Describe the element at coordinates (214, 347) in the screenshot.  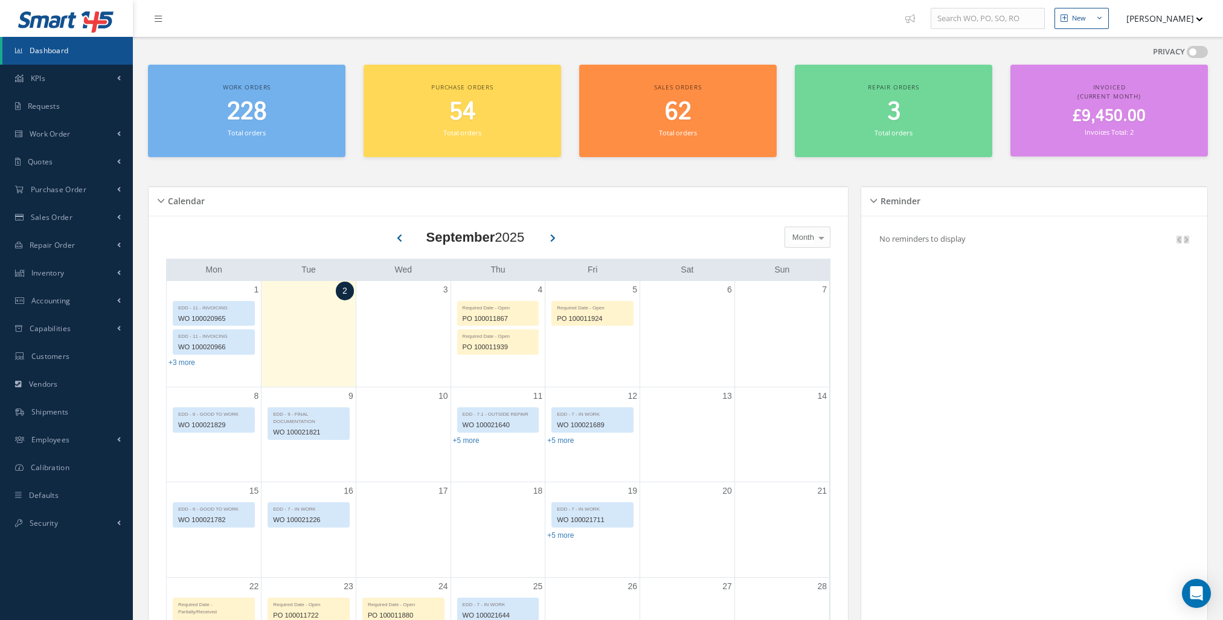
I see `div: WO 100020966` at that location.